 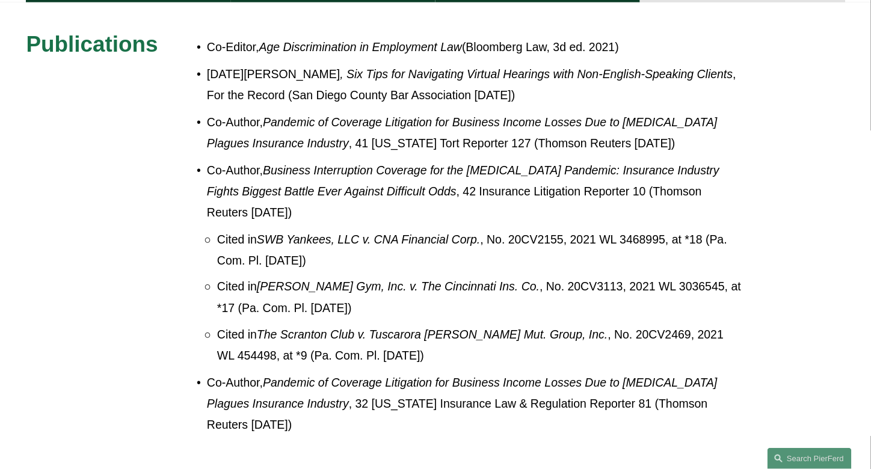 I want to click on p: Co-Editor, (Bloomberg Law, 3d ed. 2021), so click(x=474, y=47).